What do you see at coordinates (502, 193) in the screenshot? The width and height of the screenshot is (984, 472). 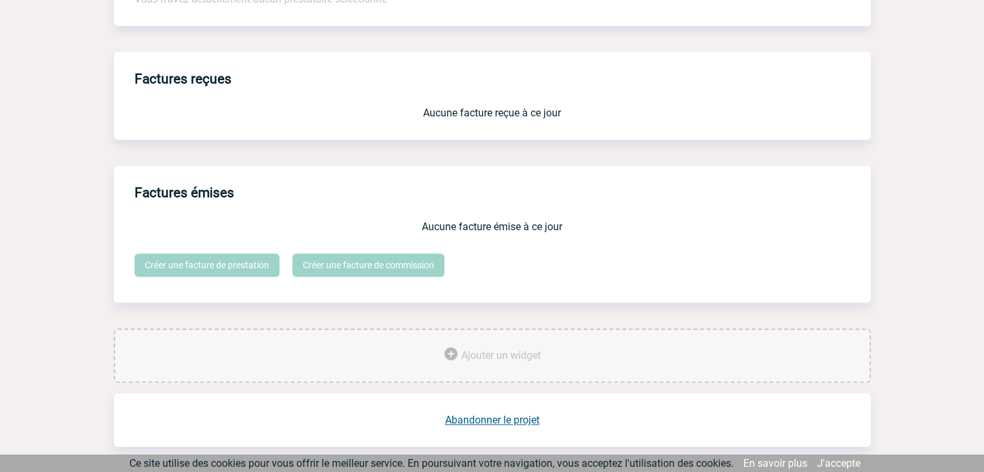 I see `h3: Factures émises` at bounding box center [502, 193].